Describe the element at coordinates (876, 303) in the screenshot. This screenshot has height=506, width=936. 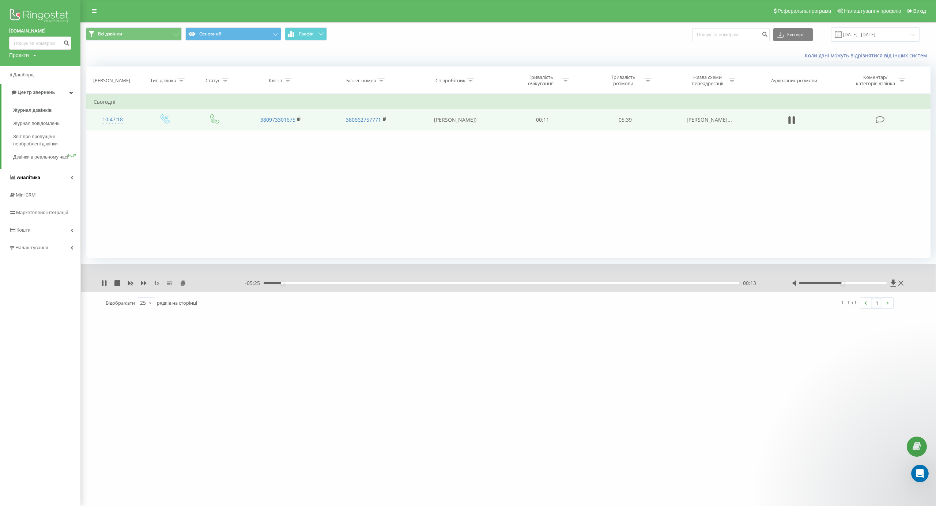
I see `a: 1` at that location.